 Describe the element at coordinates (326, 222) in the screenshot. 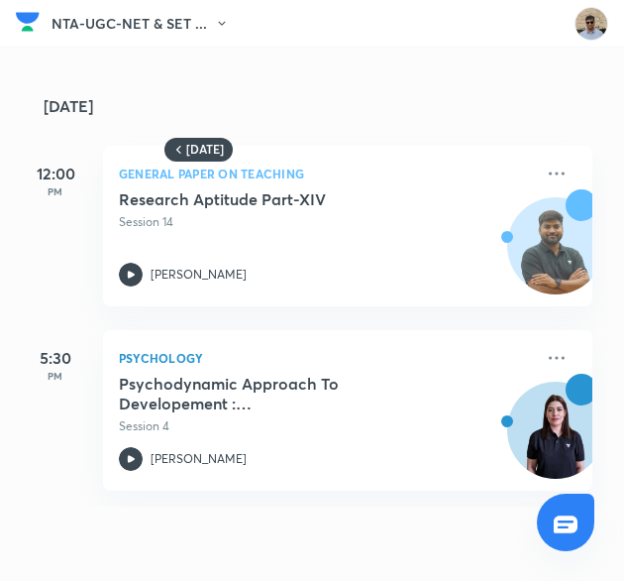

I see `p: Session 14` at that location.